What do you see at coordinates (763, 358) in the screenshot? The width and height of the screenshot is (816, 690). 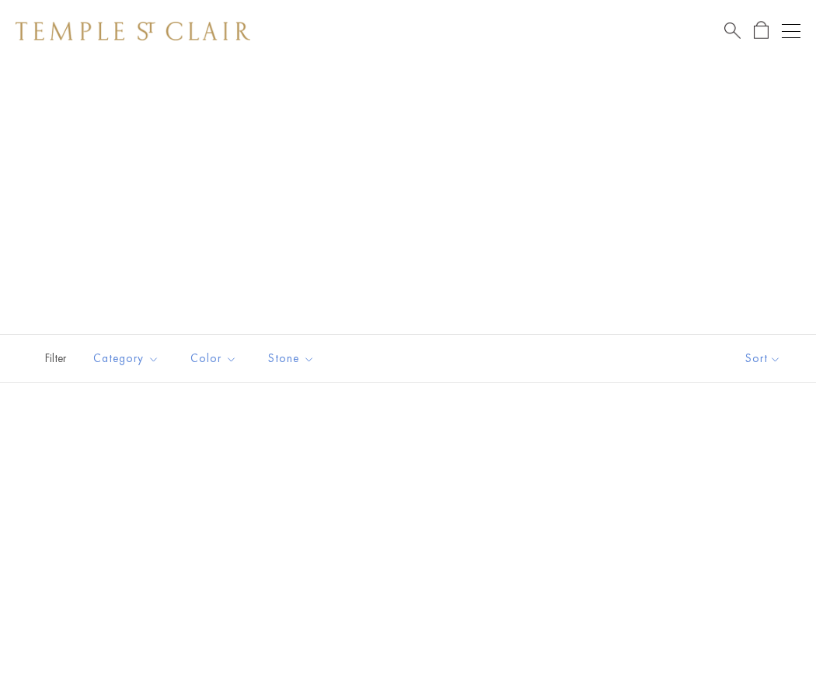 I see `button: Show sort by` at bounding box center [763, 358].